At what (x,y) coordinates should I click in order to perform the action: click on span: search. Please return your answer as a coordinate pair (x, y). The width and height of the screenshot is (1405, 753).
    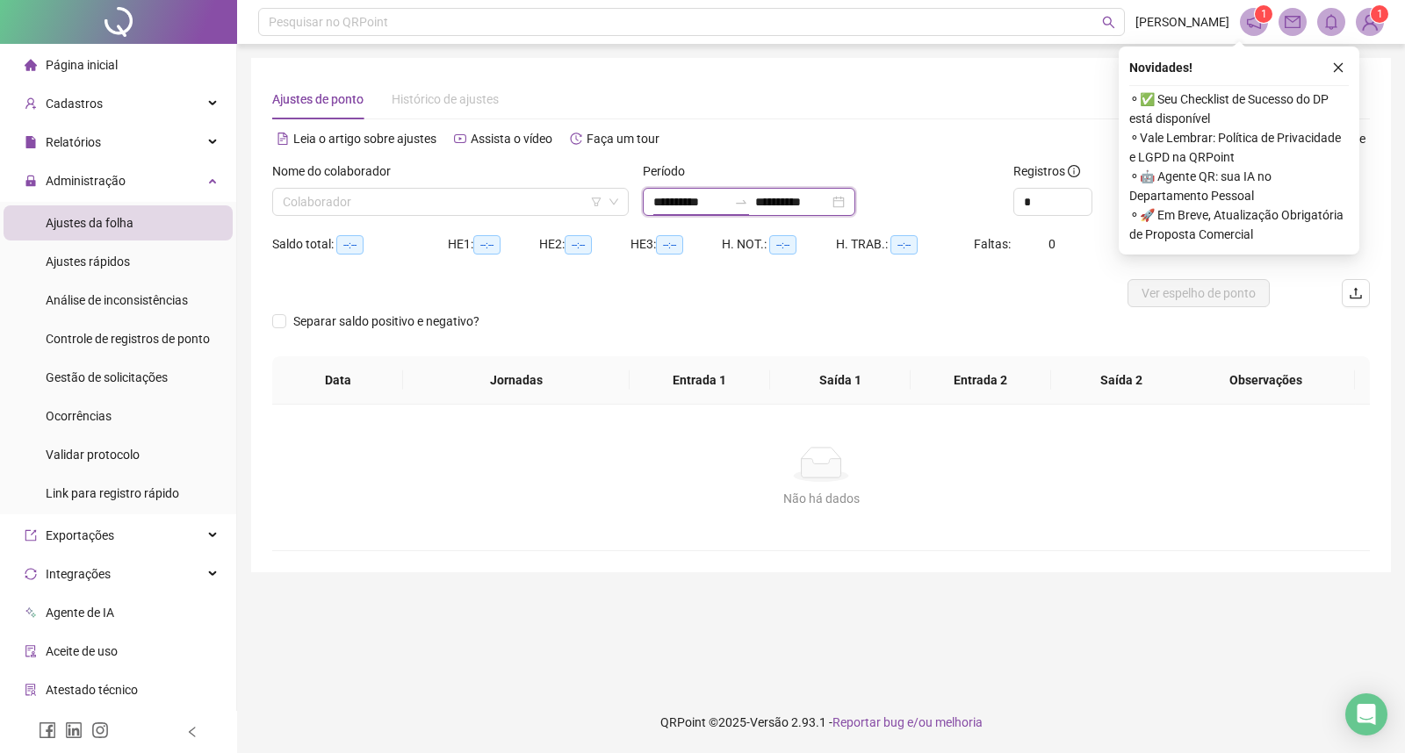
    Looking at the image, I should click on (1108, 22).